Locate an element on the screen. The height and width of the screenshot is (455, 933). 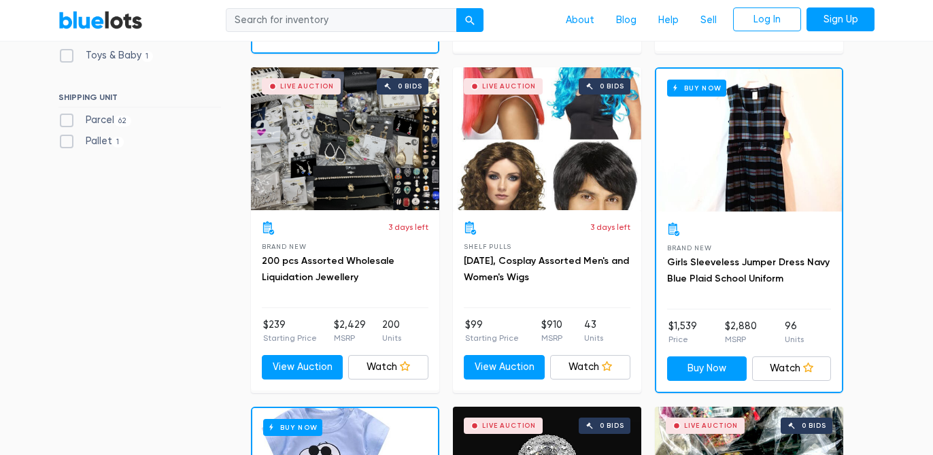
a: Blog is located at coordinates (626, 20).